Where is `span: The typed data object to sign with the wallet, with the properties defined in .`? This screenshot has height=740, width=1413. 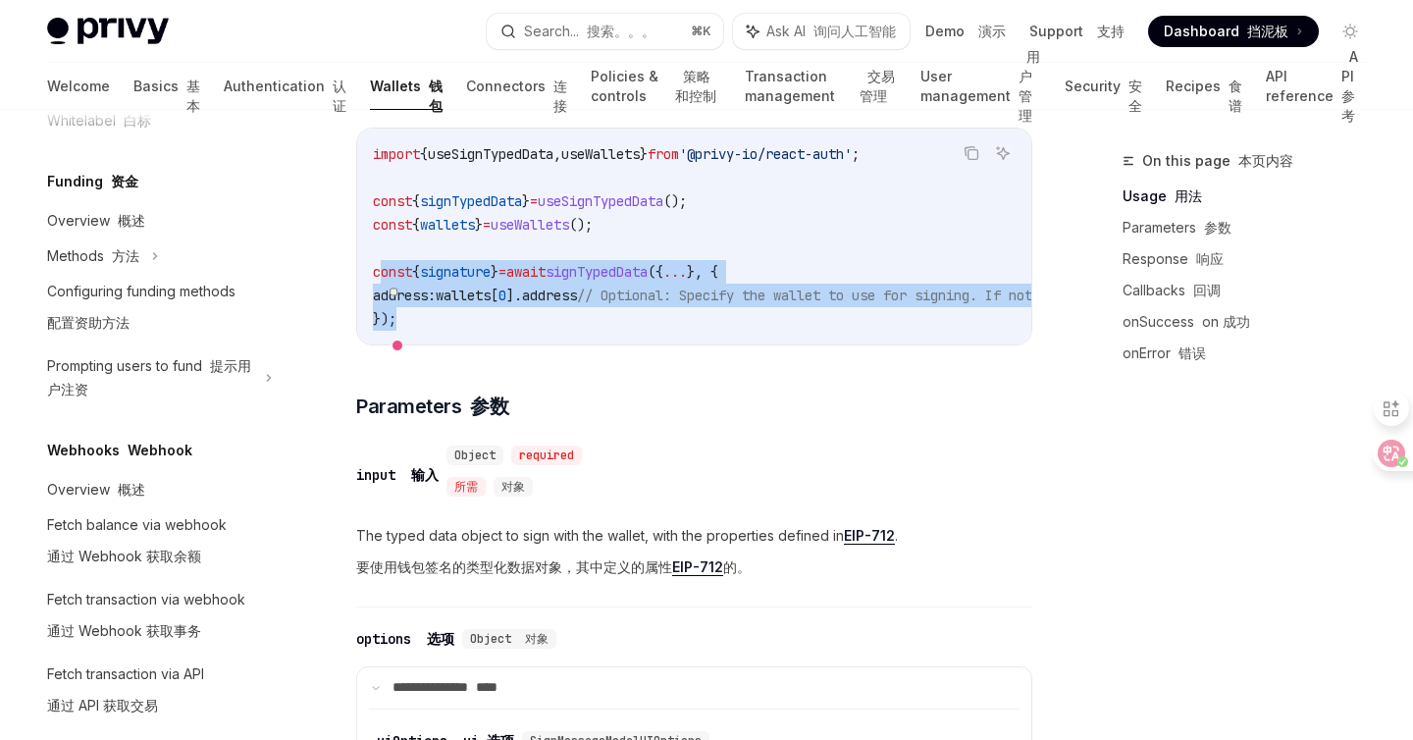 span: The typed data object to sign with the wallet, with the properties defined in . is located at coordinates (694, 555).